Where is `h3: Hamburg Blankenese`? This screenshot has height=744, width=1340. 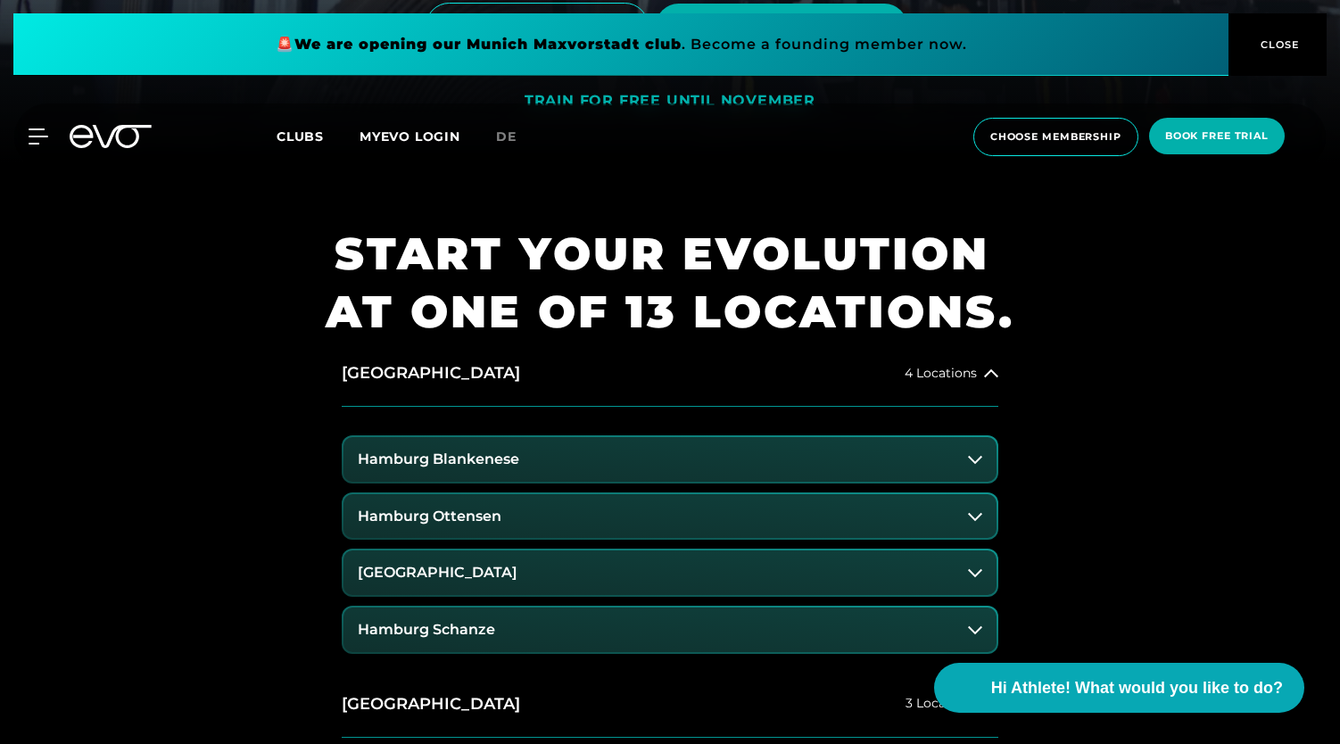 h3: Hamburg Blankenese is located at coordinates (438, 460).